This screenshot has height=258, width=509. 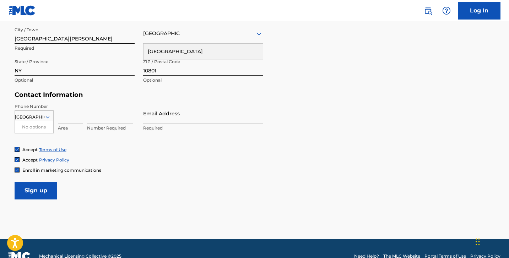 I want to click on p: Number Required, so click(x=110, y=128).